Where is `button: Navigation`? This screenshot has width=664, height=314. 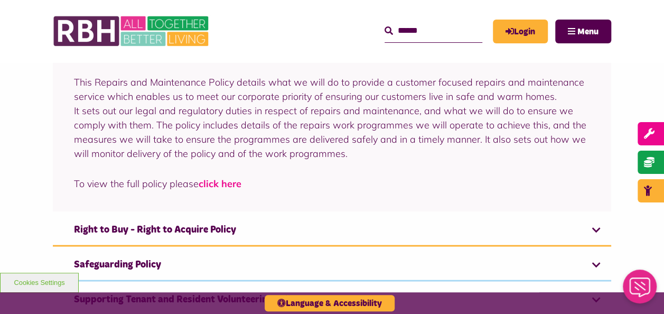 button: Navigation is located at coordinates (583, 31).